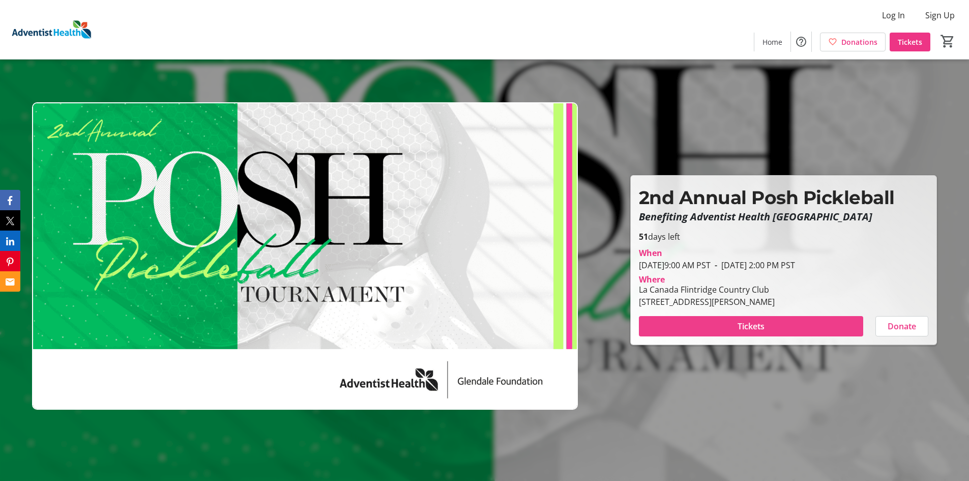 The height and width of the screenshot is (481, 969). I want to click on span: 51, so click(644, 237).